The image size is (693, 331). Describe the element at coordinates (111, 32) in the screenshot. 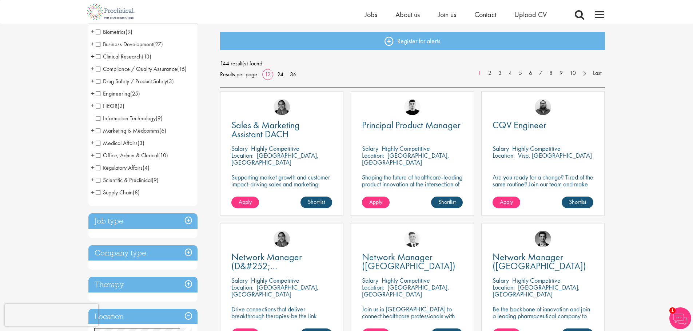

I see `span: Biometrics` at that location.